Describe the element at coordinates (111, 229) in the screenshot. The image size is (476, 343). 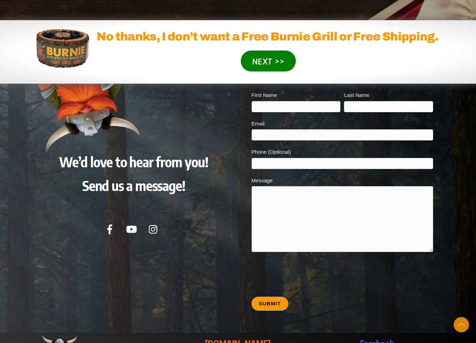
I see `a: facebook` at that location.